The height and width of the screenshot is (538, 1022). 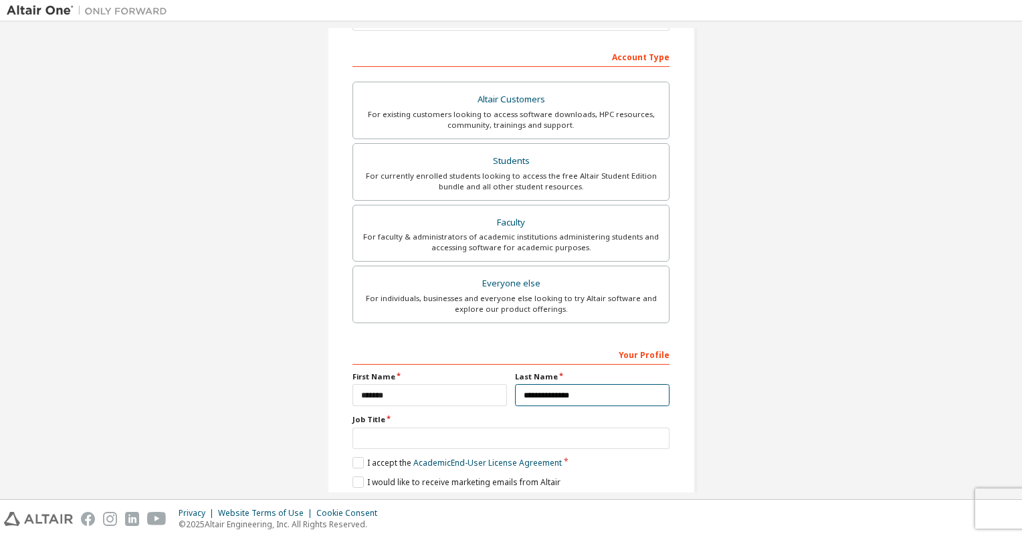 I want to click on img: Altair One, so click(x=90, y=11).